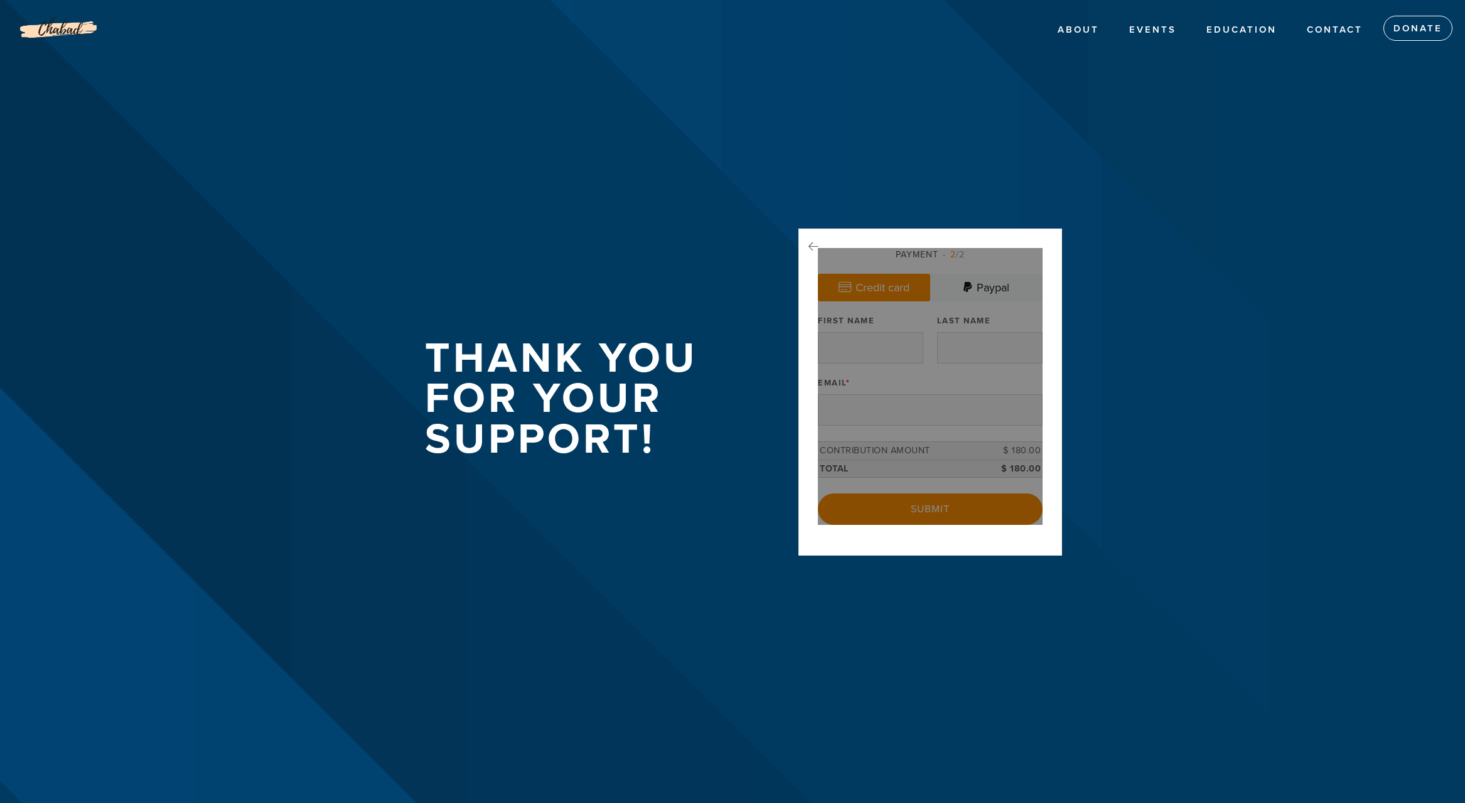 This screenshot has height=803, width=1465. I want to click on a: EDUCATION, so click(1241, 30).